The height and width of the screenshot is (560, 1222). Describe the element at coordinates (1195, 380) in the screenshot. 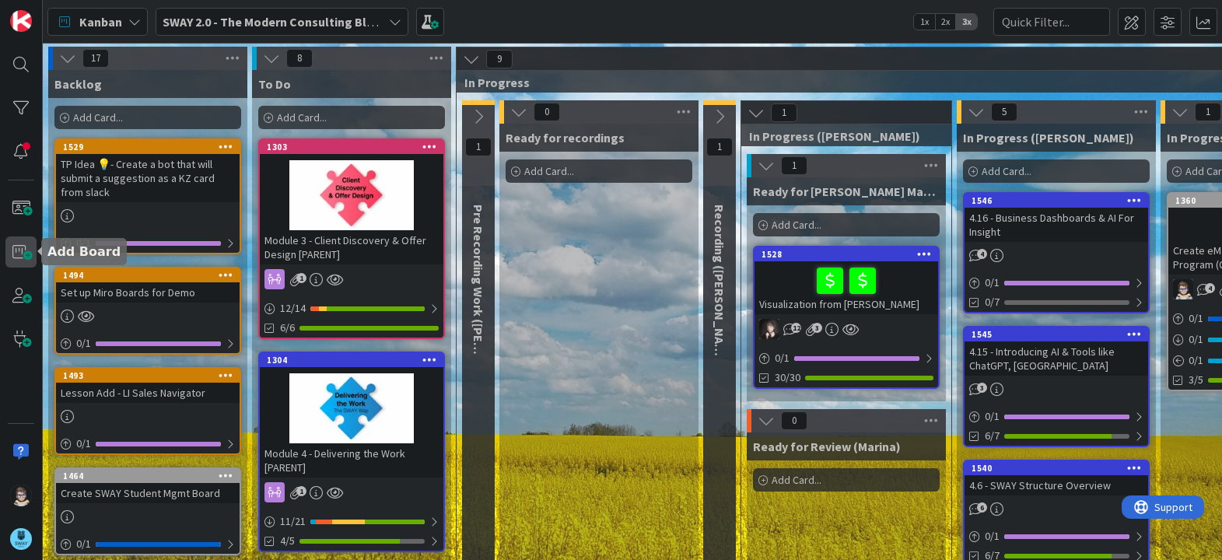

I see `span: 3/5` at that location.